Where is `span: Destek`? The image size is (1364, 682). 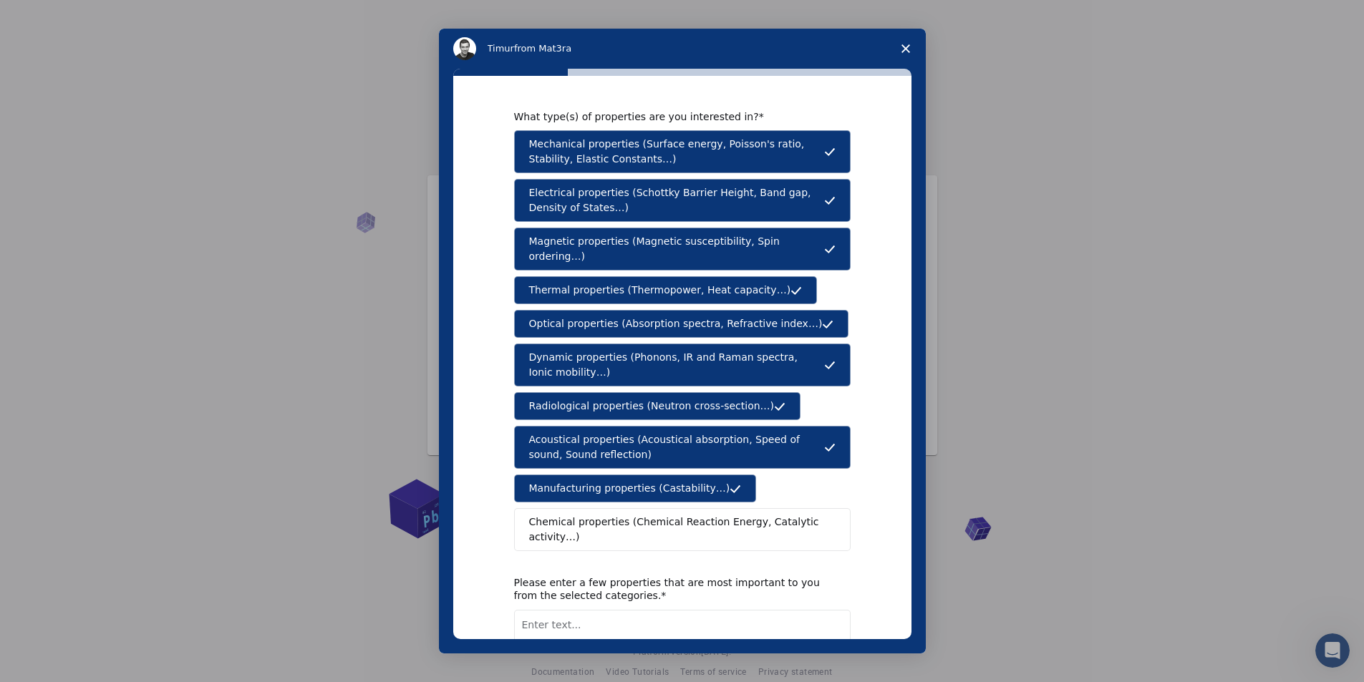 span: Destek is located at coordinates (51, 16).